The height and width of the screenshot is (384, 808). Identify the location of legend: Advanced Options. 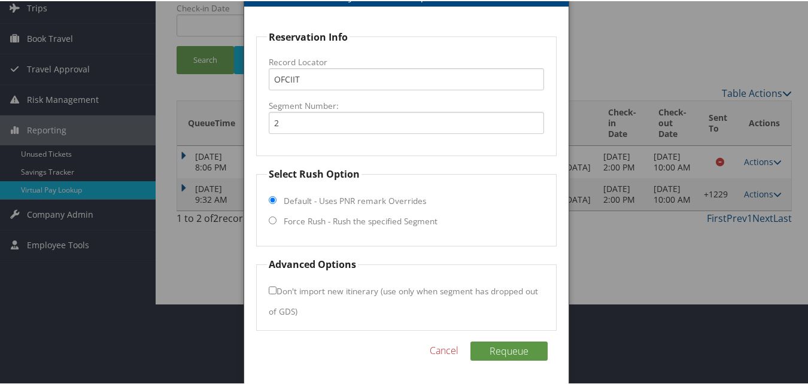
(312, 263).